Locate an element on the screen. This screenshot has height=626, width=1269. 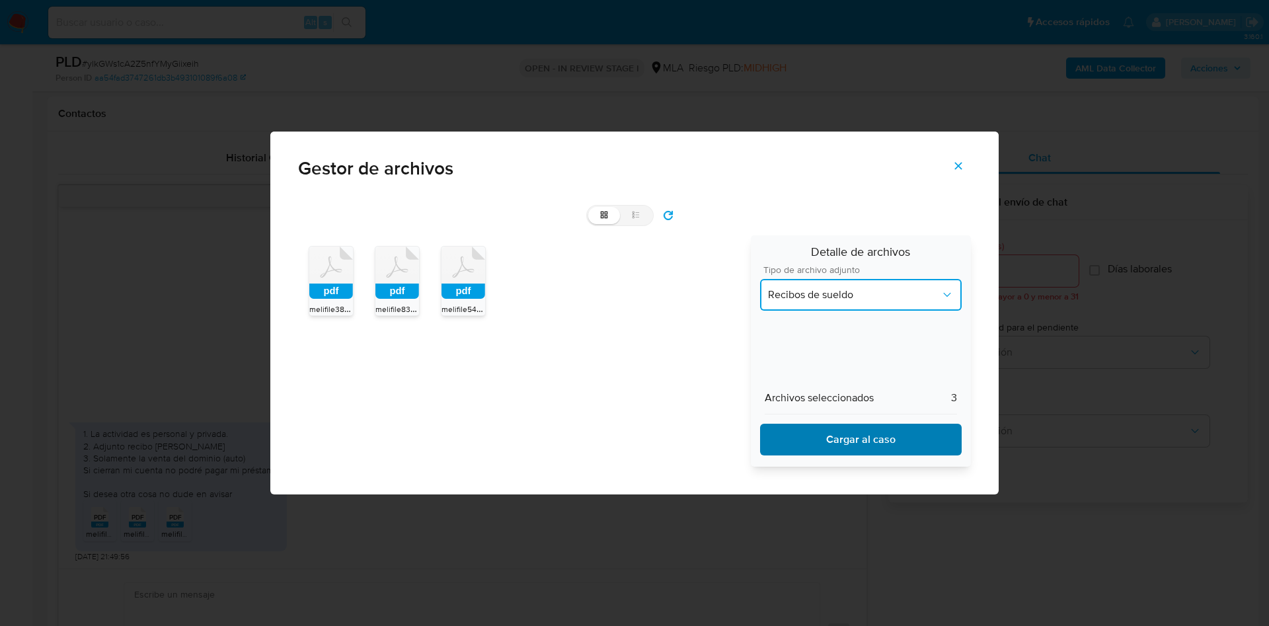
span: Recibos de sueldo is located at coordinates (854, 295).